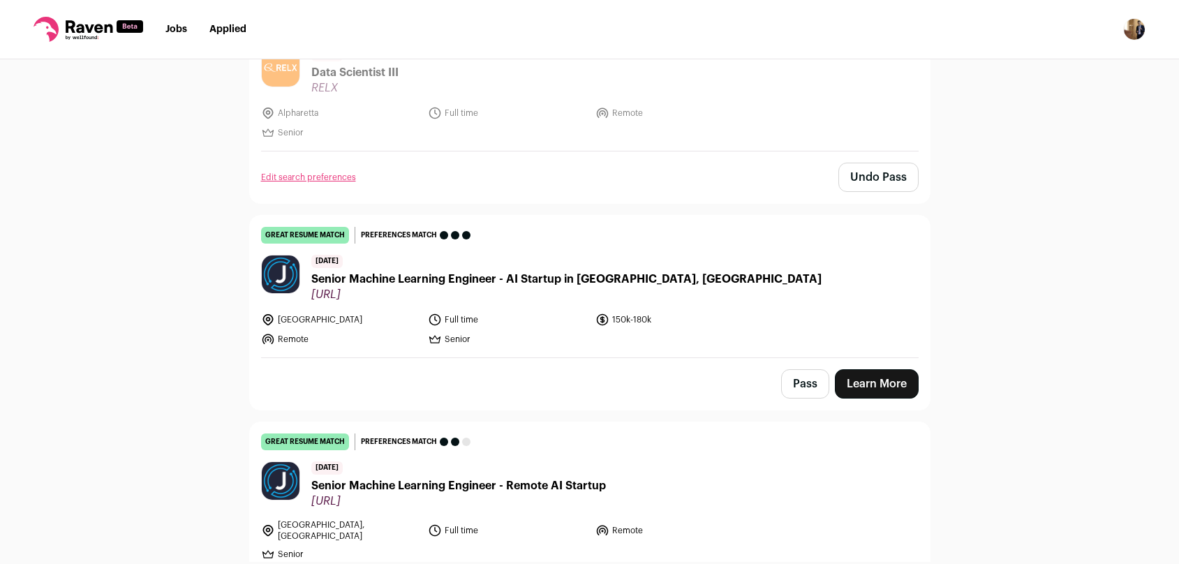  Describe the element at coordinates (228, 29) in the screenshot. I see `a: Applied` at that location.